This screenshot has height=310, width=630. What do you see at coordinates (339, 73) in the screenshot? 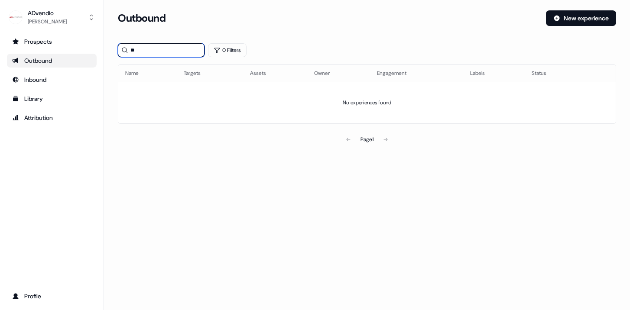
I see `th: Owner` at bounding box center [339, 73].